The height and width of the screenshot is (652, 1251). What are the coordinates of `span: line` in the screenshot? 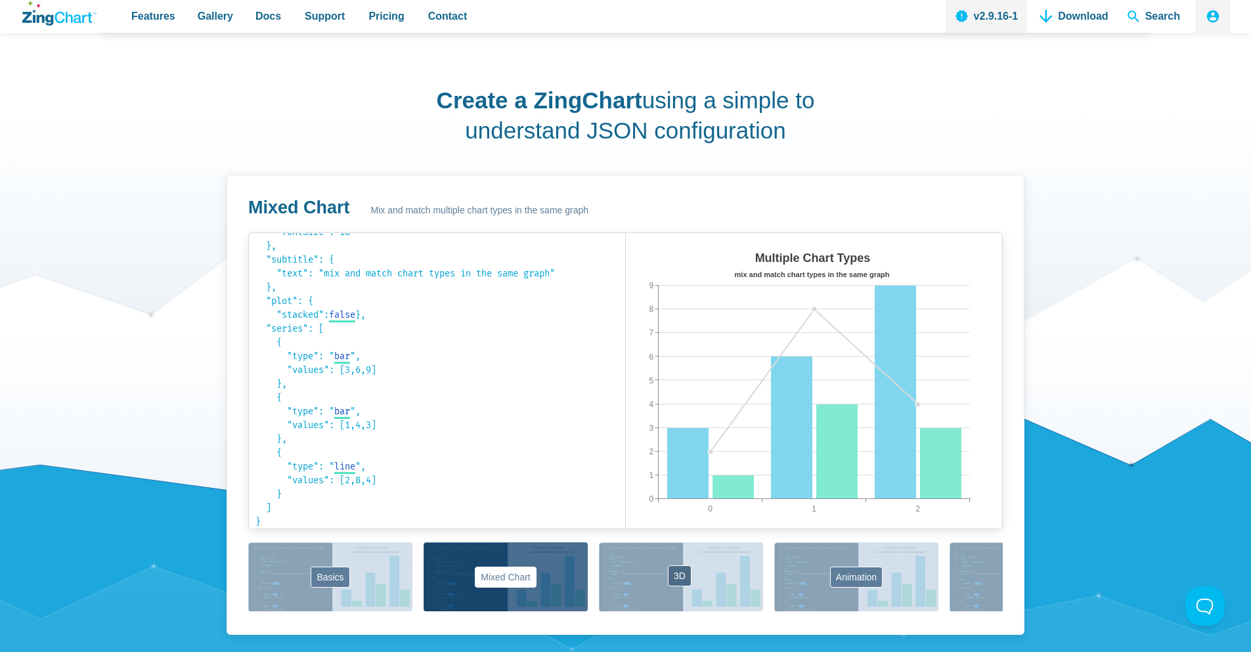 It's located at (345, 466).